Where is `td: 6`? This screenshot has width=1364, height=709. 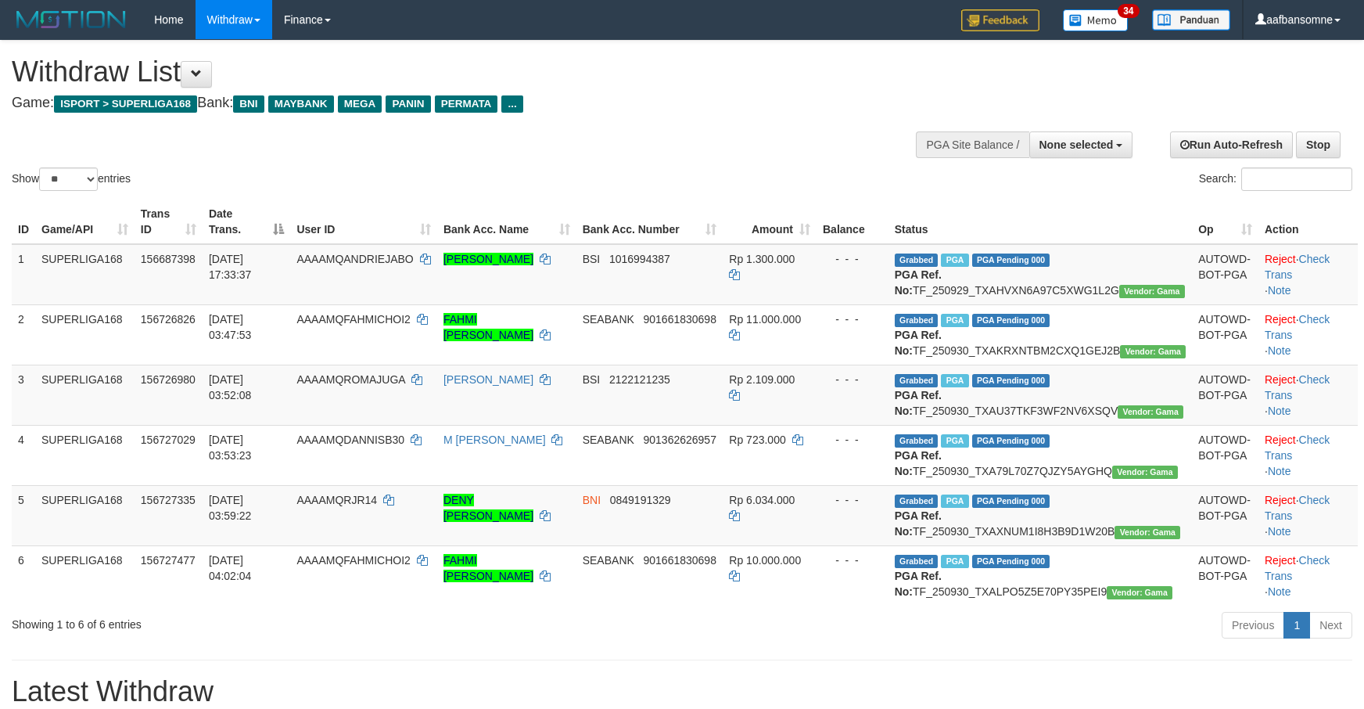
td: 6 is located at coordinates (23, 575).